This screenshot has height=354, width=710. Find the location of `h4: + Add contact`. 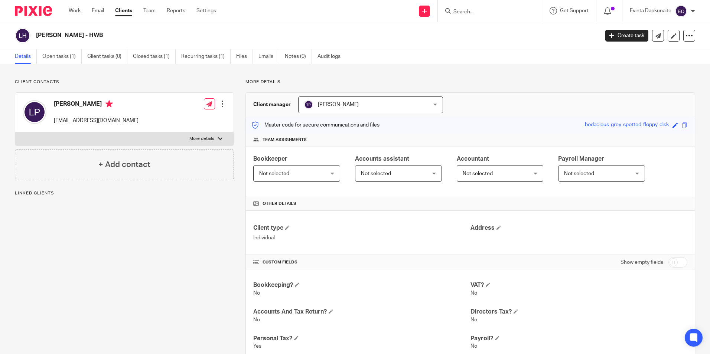

h4: + Add contact is located at coordinates (124, 165).